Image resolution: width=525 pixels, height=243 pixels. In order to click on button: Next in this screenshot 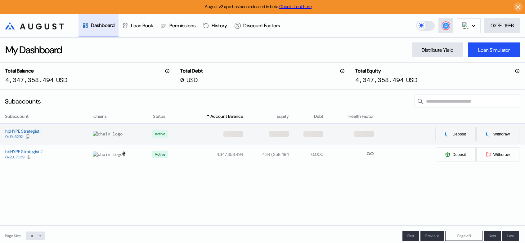, I will do `click(493, 236)`.